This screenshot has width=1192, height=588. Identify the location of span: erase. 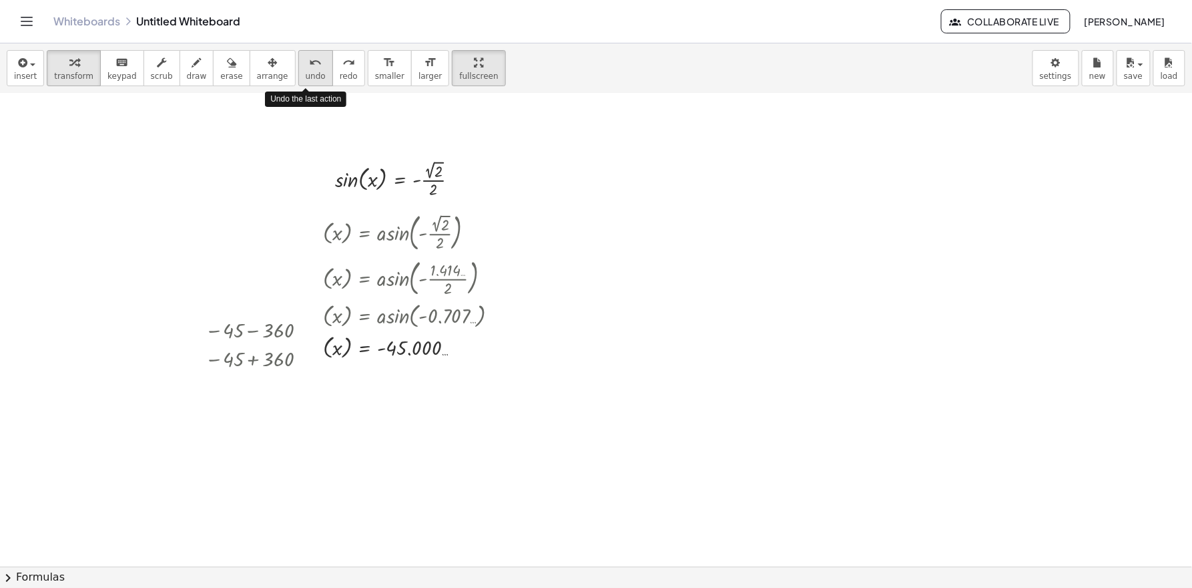
(231, 76).